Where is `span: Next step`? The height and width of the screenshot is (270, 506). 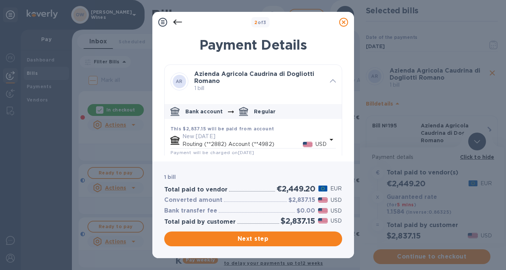 span: Next step is located at coordinates (253, 239).